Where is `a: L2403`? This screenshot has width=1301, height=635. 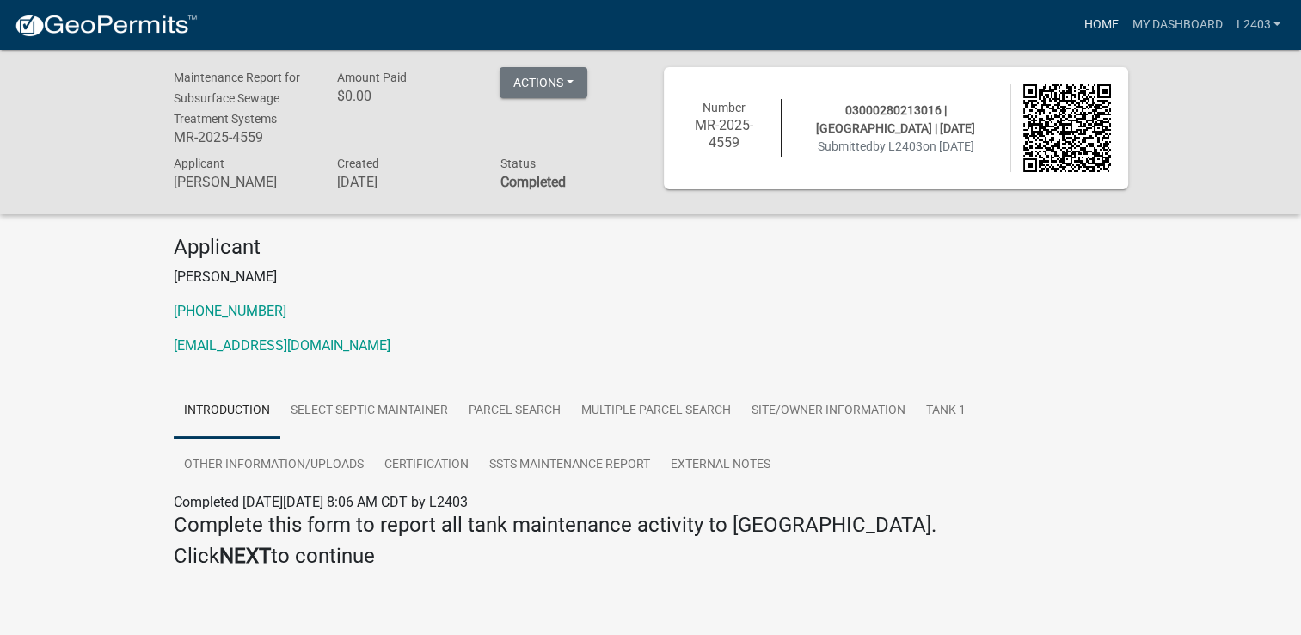 a: L2403 is located at coordinates (1258, 25).